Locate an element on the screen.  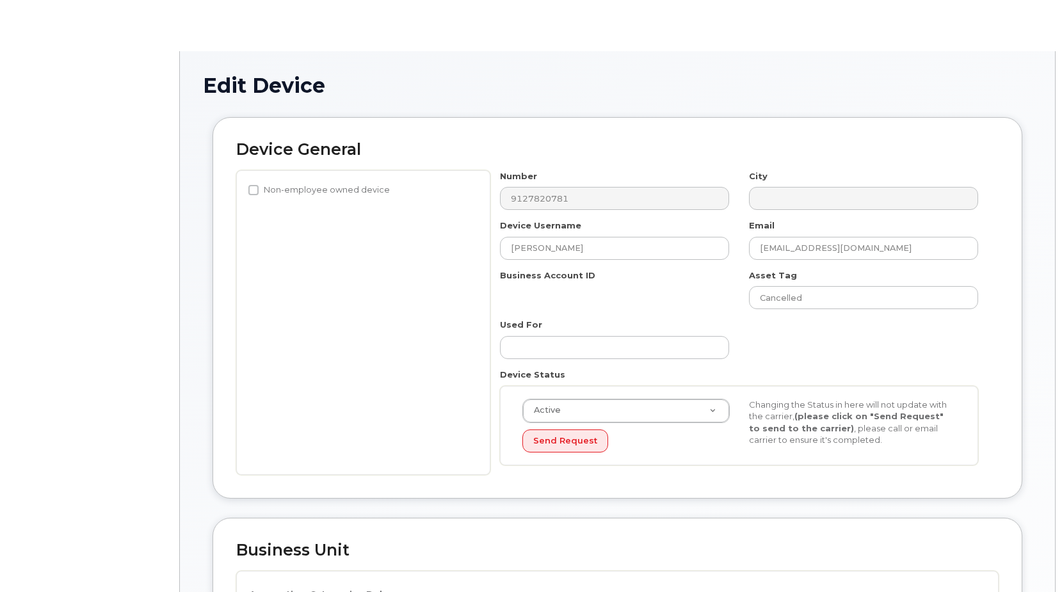
input: Non-employee owned device is located at coordinates (254, 190).